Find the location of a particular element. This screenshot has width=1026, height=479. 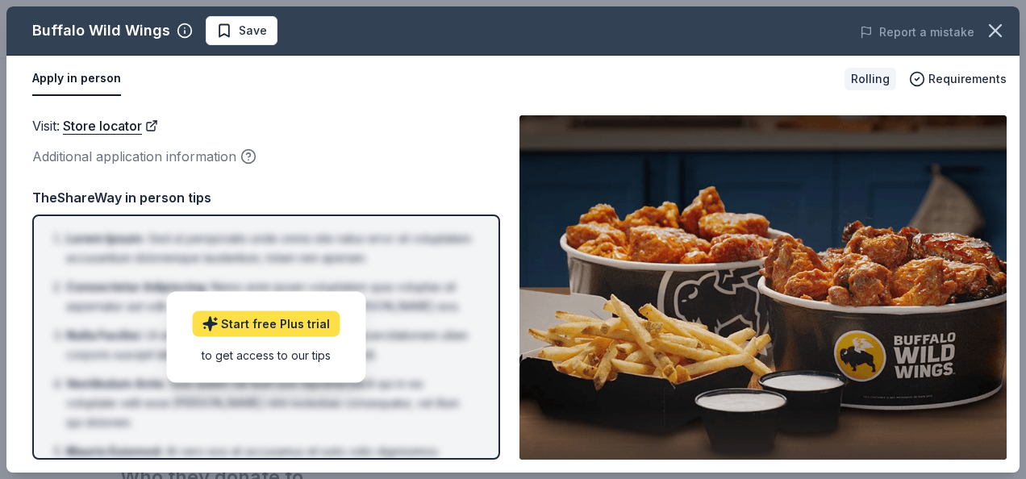

a: Store locator is located at coordinates (111, 126).